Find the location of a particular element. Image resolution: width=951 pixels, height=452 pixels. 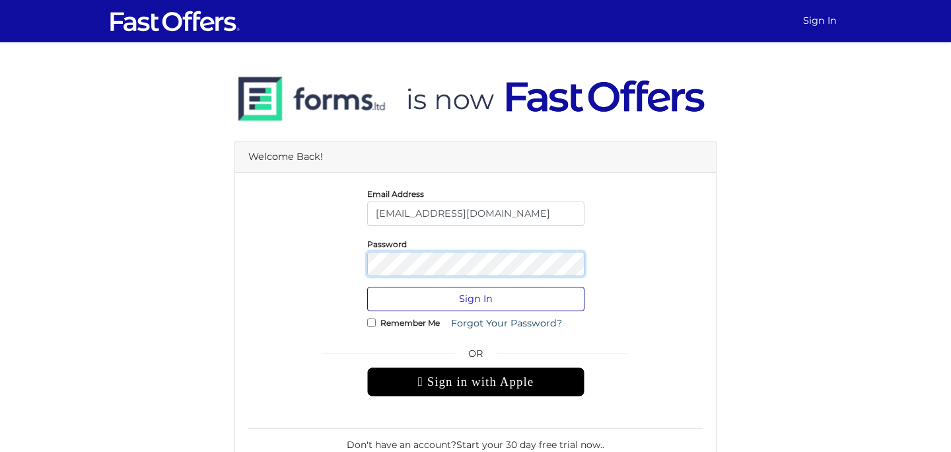

a: Start your 30 day free trial now. is located at coordinates (529, 445).